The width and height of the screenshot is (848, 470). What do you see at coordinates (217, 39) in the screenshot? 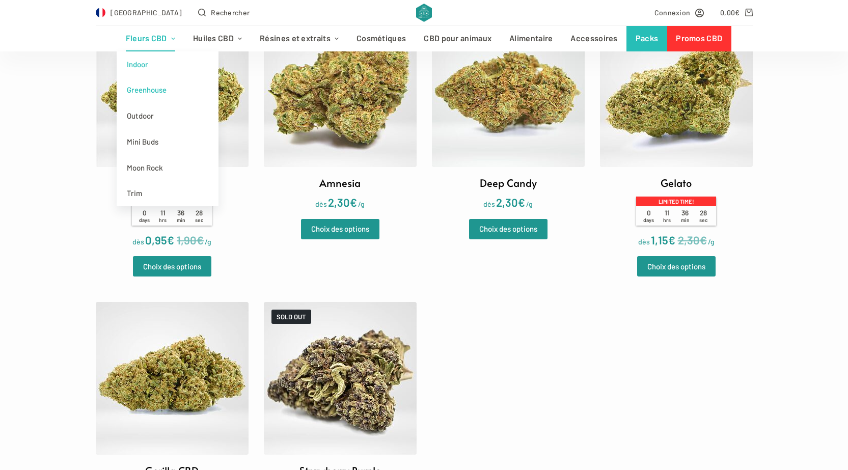
I see `a: Huiles CBD` at bounding box center [217, 39].